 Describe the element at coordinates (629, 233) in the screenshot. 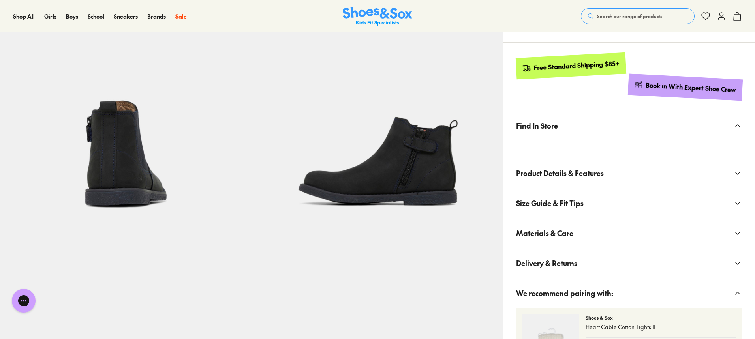

I see `button: Materials & Care` at that location.